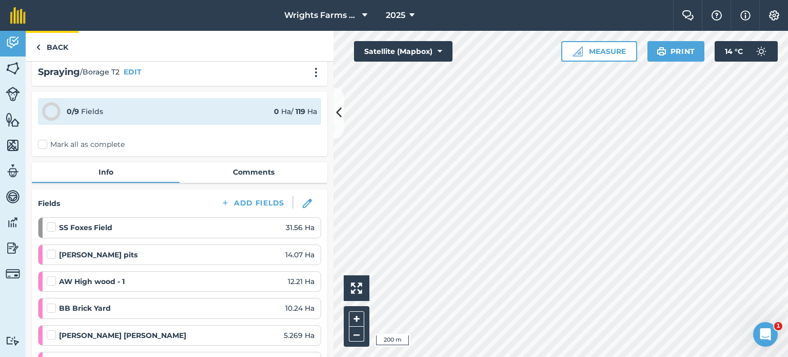 This screenshot has width=788, height=357. What do you see at coordinates (745, 15) in the screenshot?
I see `img: svg+xml;base64,PHN2ZyB4bWxucz0iaHR0cDovL3d3dy53My5vcmcvMjAwMC9zdmciIHdpZHRoPSIxNyIgaGVpZ2h0PSIxNy...` at bounding box center [745, 15].